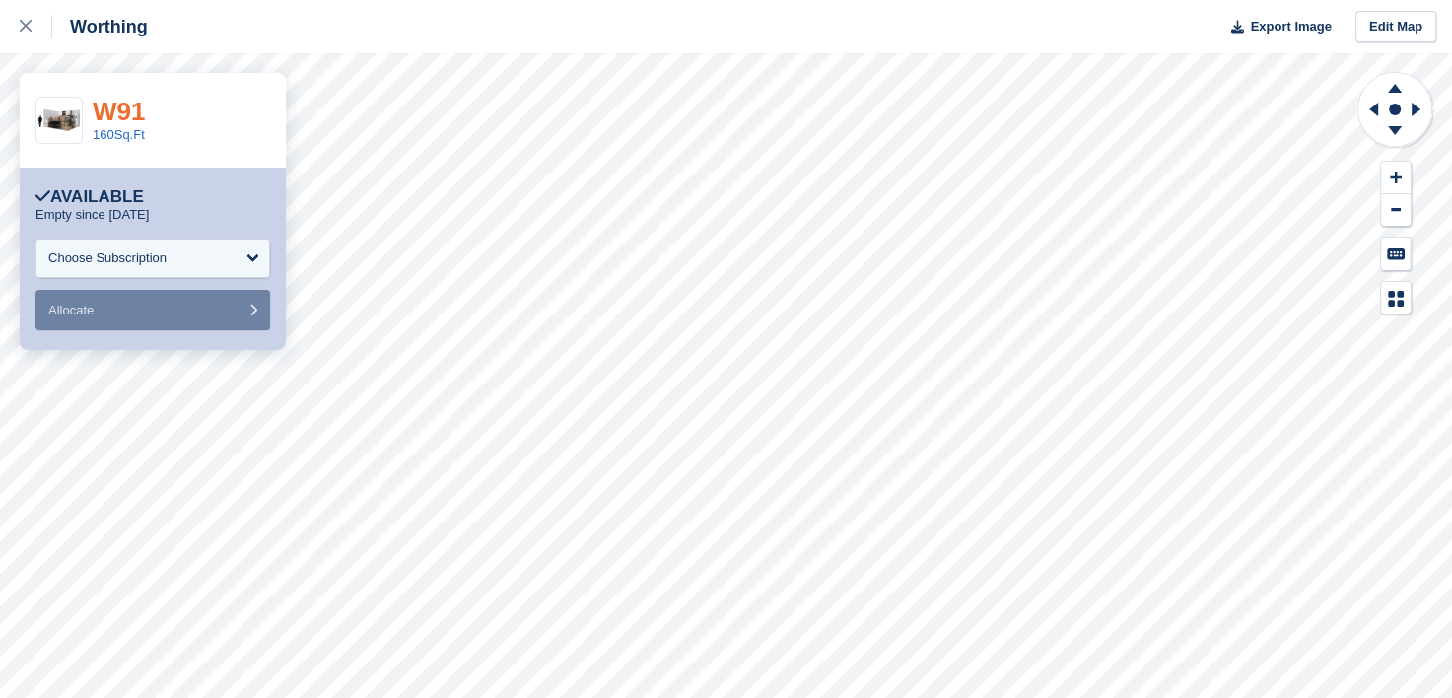 This screenshot has height=698, width=1452. What do you see at coordinates (118, 134) in the screenshot?
I see `a: 160Sq.Ft` at bounding box center [118, 134].